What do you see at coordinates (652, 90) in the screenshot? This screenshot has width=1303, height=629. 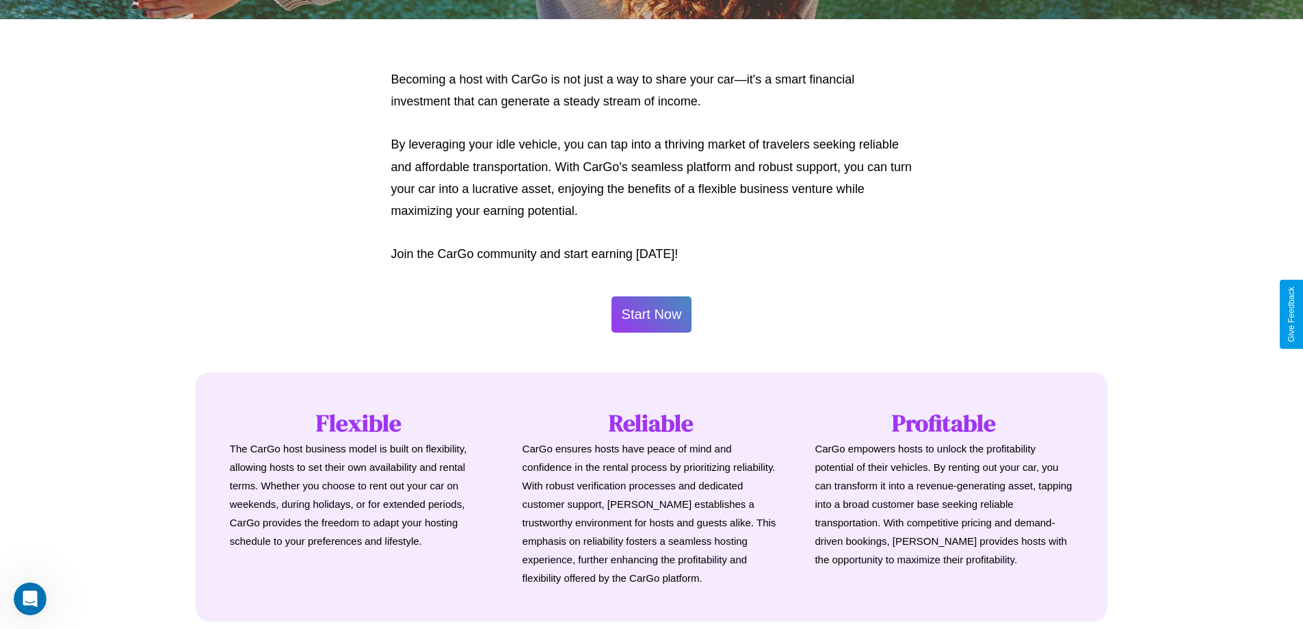 I see `p: Becoming a host with CarGo is not just a way to share your car—it's a smart financial investment ...` at bounding box center [652, 90].